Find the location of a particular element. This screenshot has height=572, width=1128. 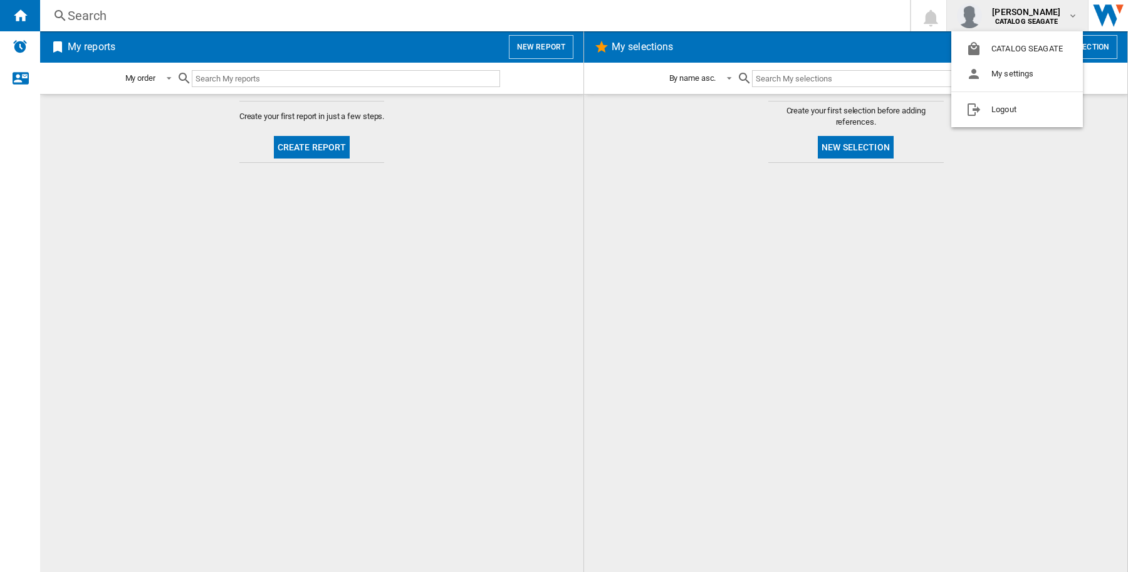

md-menu-item: My settings is located at coordinates (1017, 74).